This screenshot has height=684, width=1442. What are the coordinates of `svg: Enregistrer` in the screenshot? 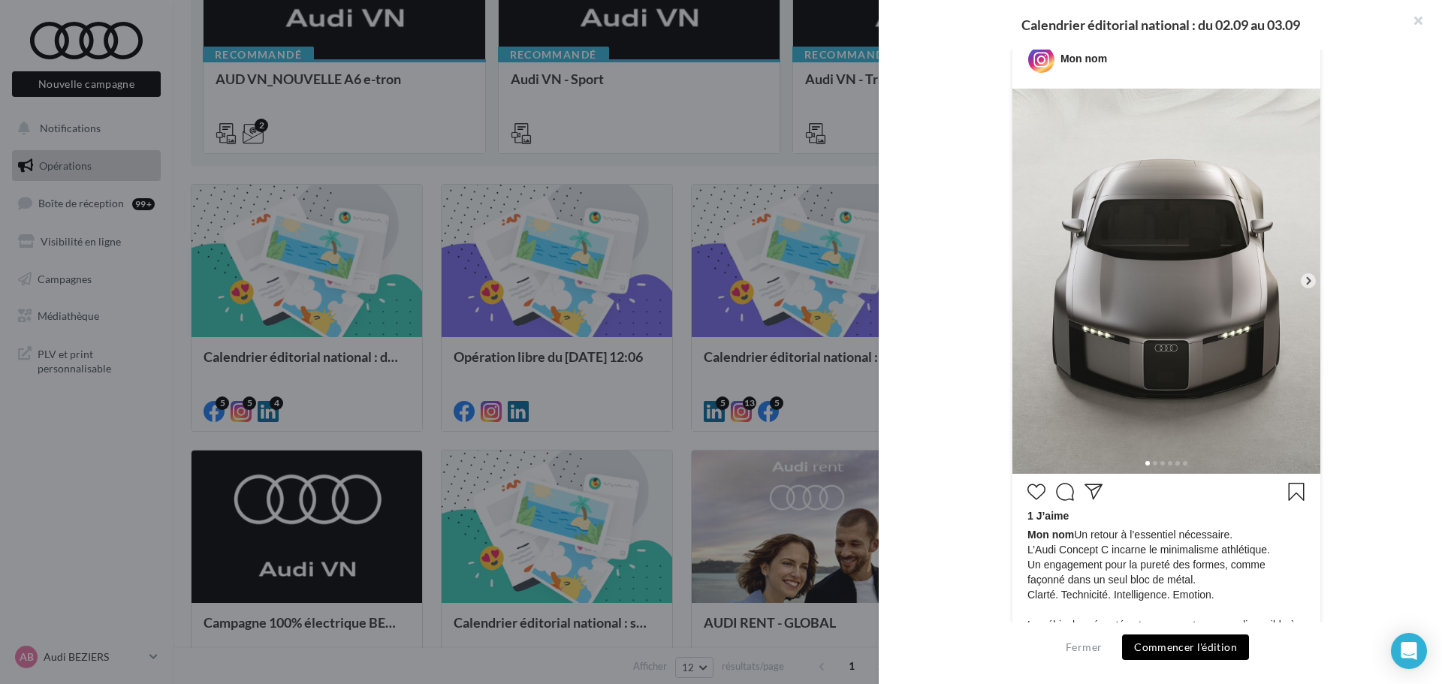 It's located at (1296, 492).